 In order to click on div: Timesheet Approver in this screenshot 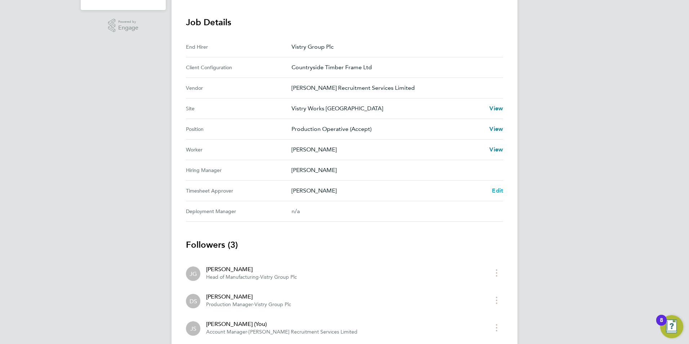, I will do `click(239, 191)`.